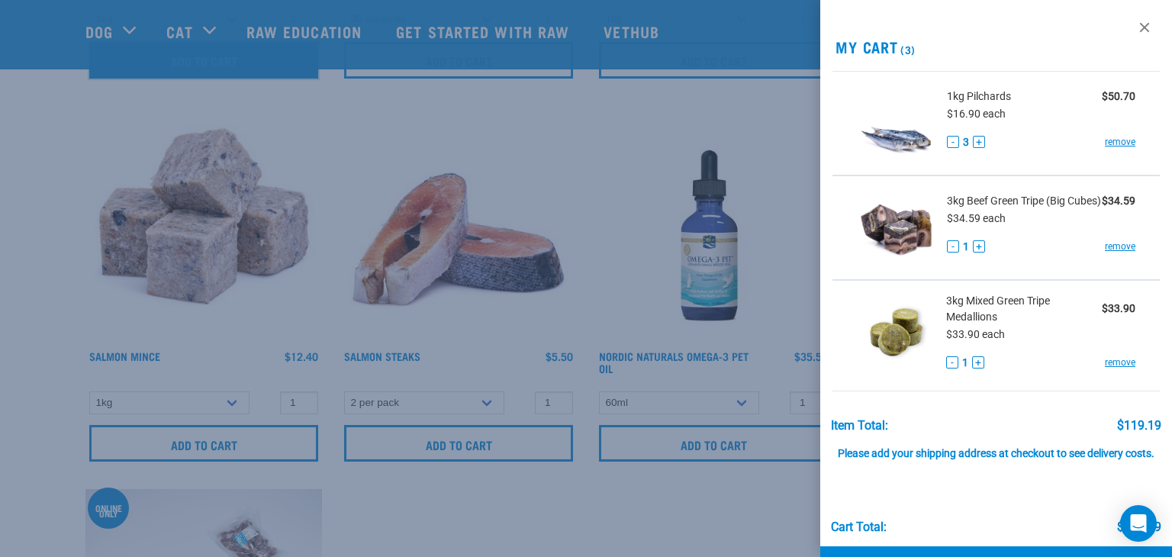  Describe the element at coordinates (975, 334) in the screenshot. I see `span: $33.90 each` at that location.